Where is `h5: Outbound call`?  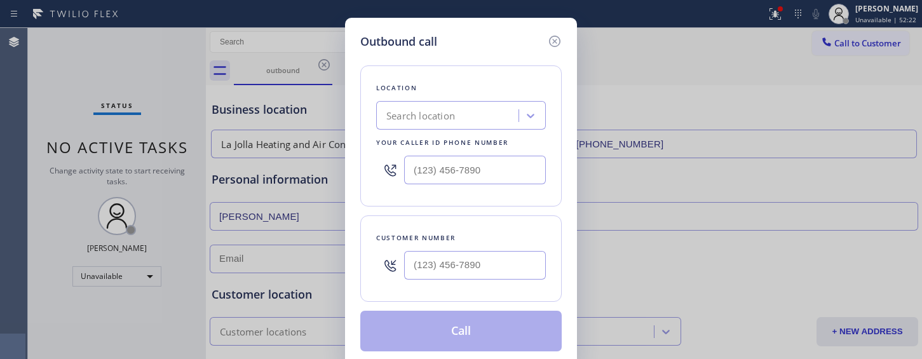 h5: Outbound call is located at coordinates (398, 41).